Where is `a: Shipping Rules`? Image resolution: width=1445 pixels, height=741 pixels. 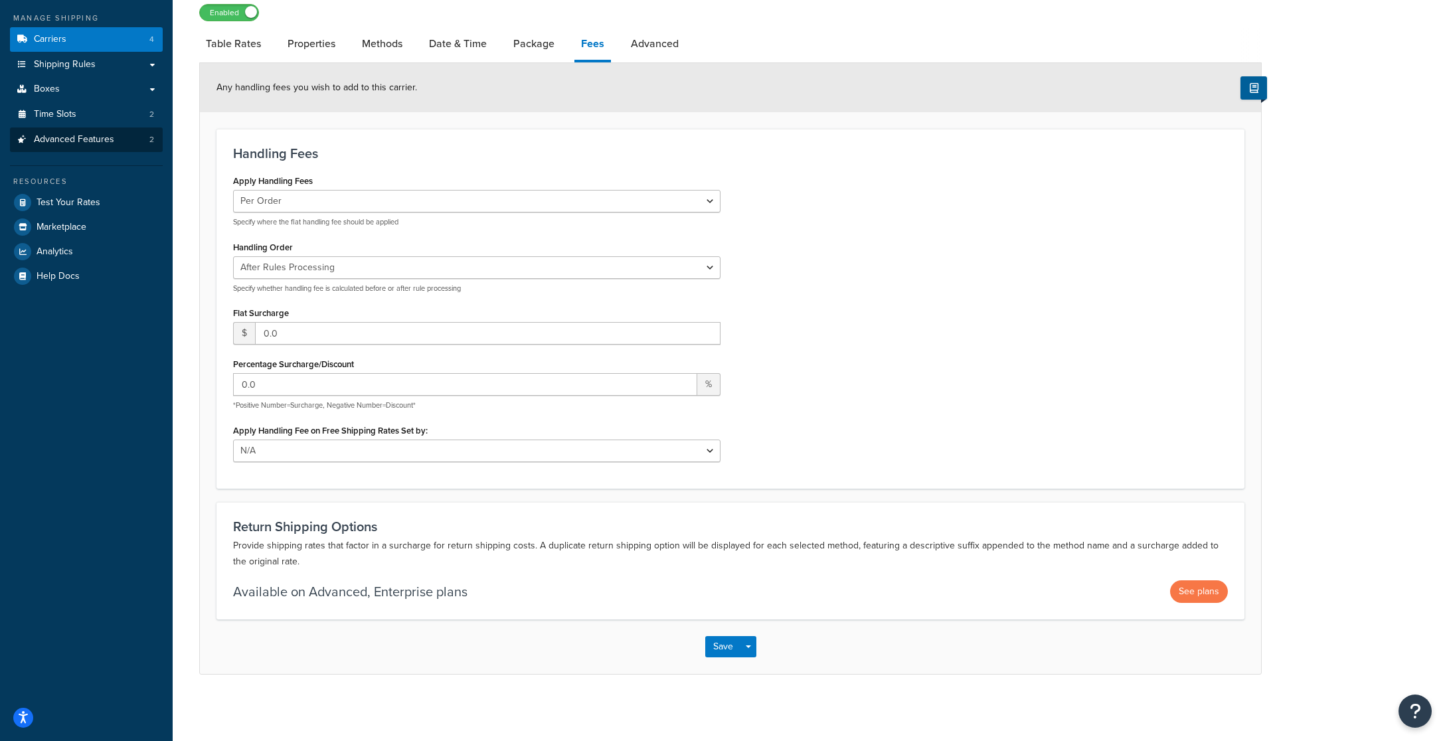 a: Shipping Rules is located at coordinates (86, 64).